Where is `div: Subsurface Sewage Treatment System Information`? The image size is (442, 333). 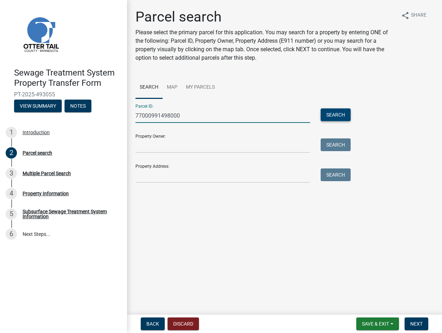
div: Subsurface Sewage Treatment System Information is located at coordinates (69, 214).